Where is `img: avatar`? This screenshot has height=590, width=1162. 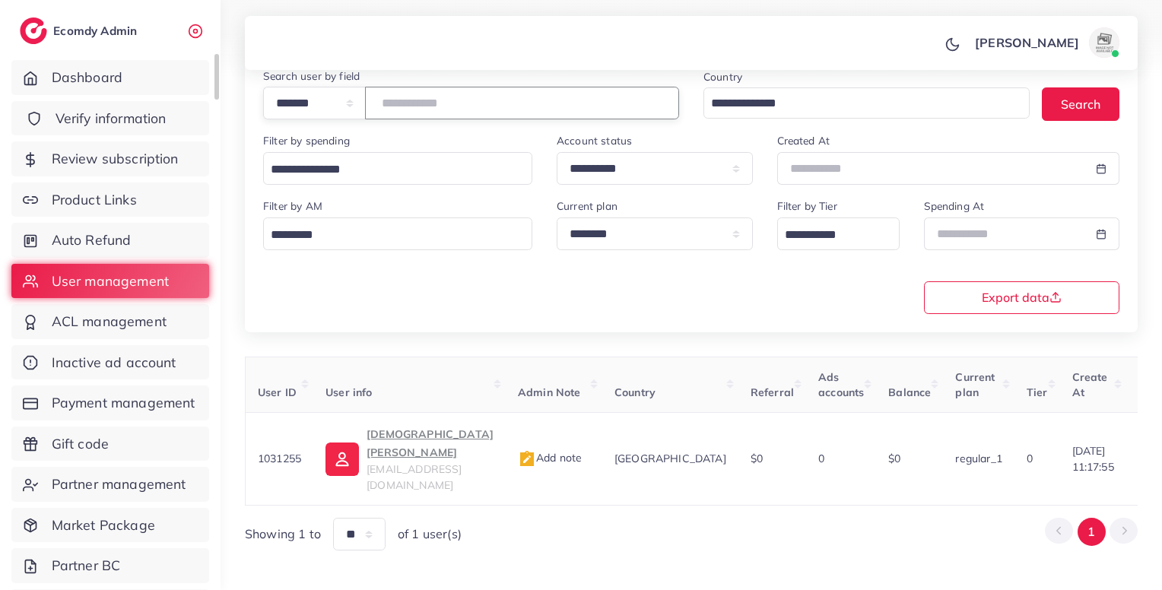
img: avatar is located at coordinates (1104, 43).